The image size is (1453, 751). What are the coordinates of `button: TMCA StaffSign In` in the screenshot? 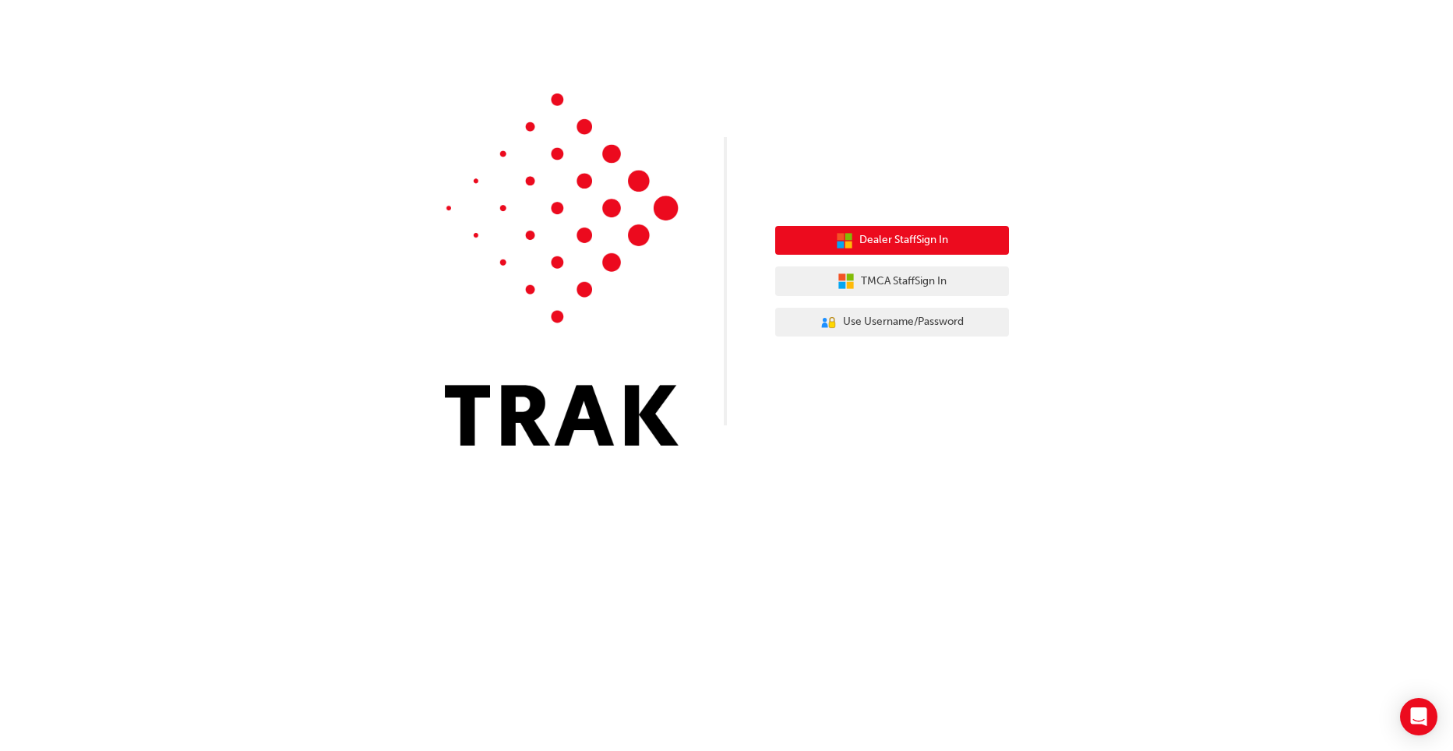 It's located at (892, 281).